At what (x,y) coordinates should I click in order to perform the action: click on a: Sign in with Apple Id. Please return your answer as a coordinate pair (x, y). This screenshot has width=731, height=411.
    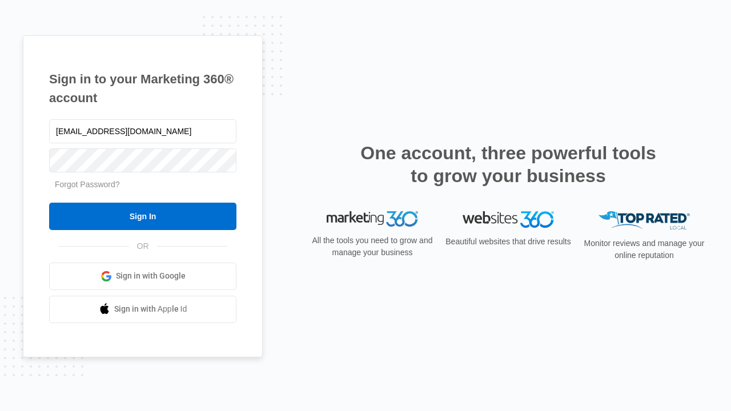
    Looking at the image, I should click on (143, 309).